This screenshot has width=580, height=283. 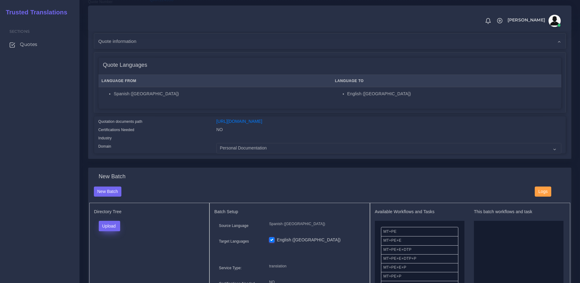 I want to click on div: NO, so click(x=389, y=130).